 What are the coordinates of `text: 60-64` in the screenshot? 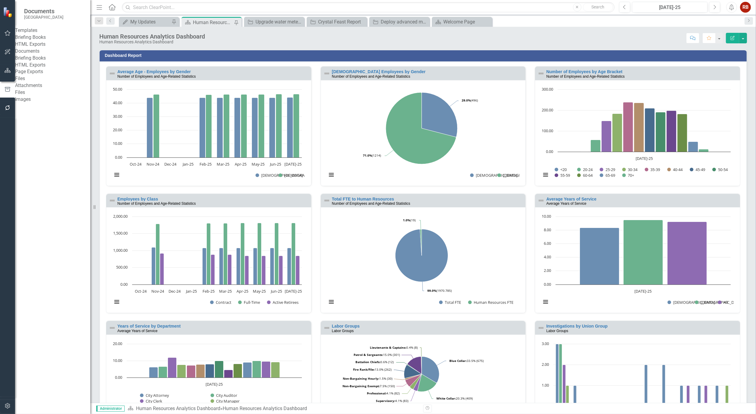 It's located at (588, 175).